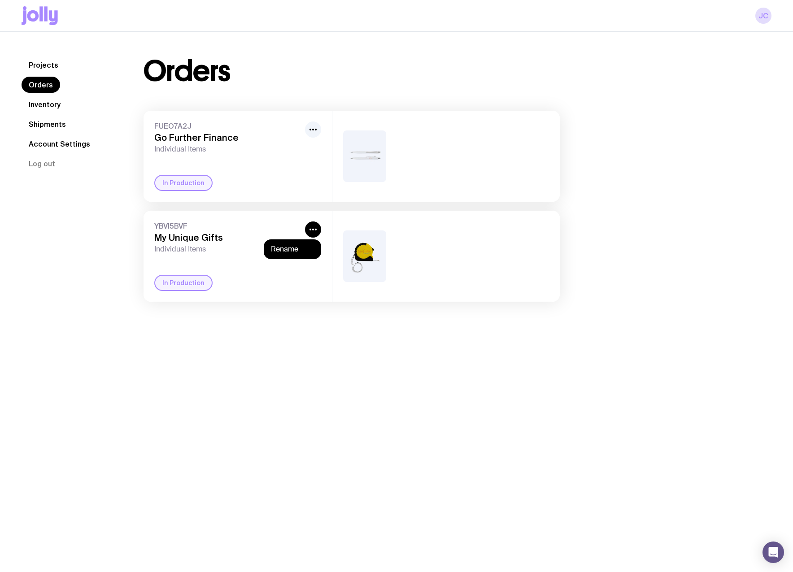 The image size is (793, 572). Describe the element at coordinates (44, 105) in the screenshot. I see `a: Inventory` at that location.